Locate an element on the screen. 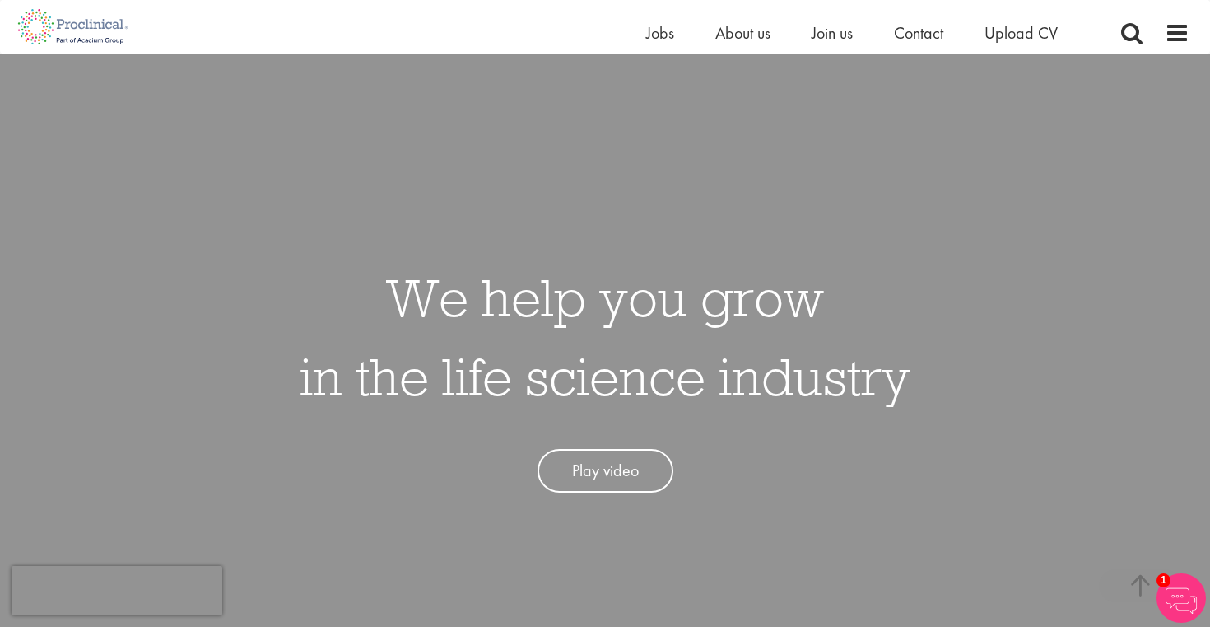  span: 1 is located at coordinates (1163, 580).